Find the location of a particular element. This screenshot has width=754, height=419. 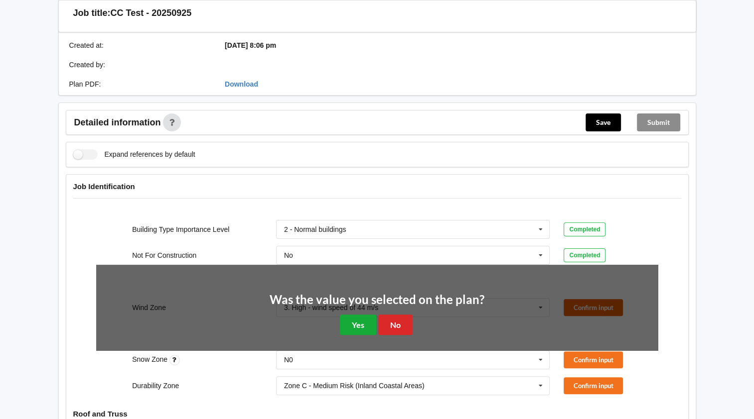

div: 2 - Normal buildings is located at coordinates (315, 230).